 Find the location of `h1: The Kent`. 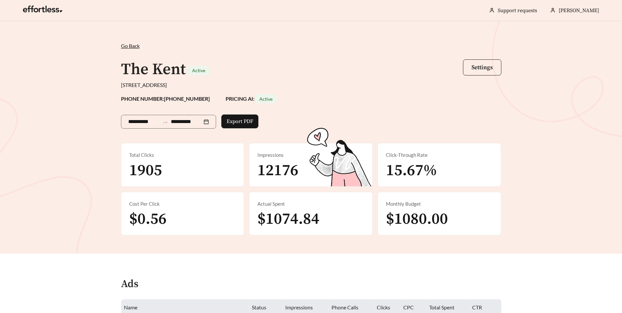

h1: The Kent is located at coordinates (153, 69).